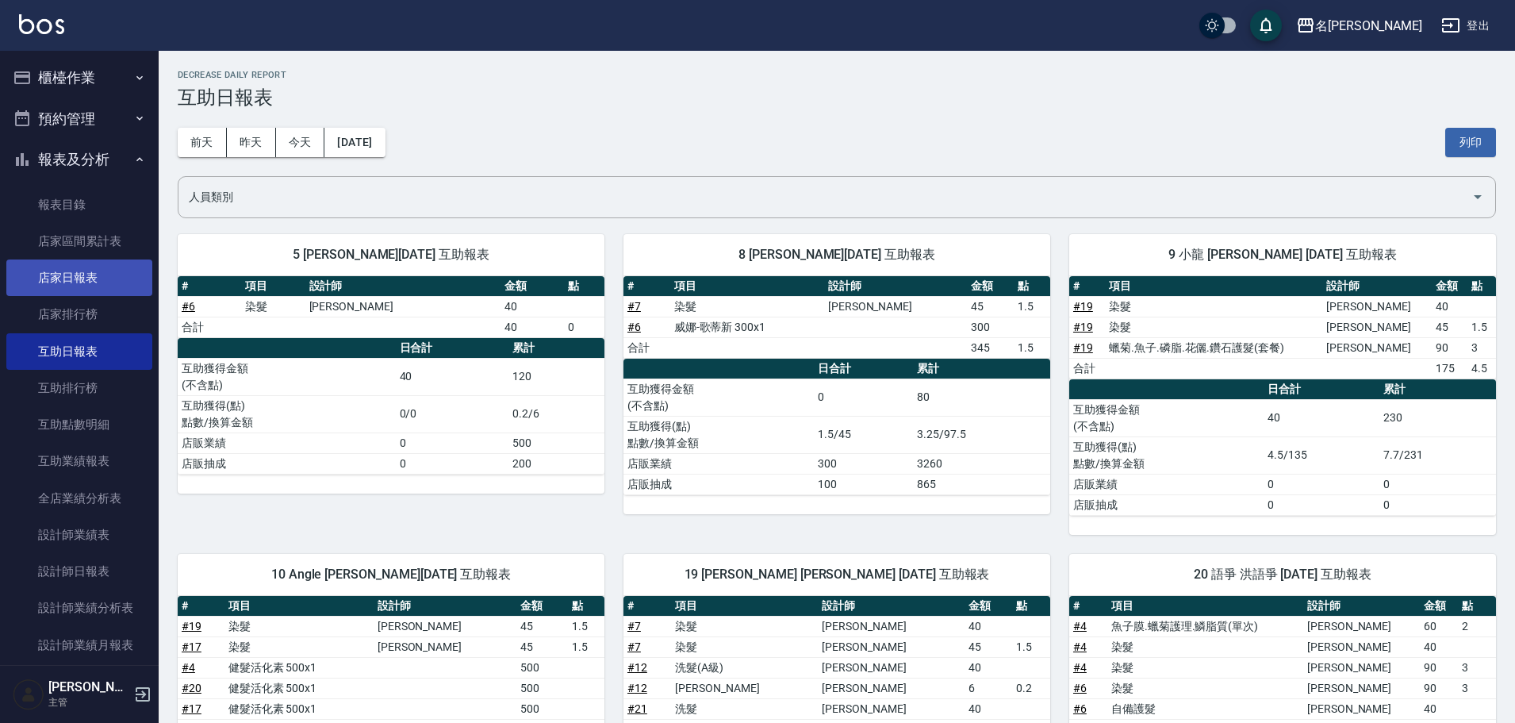 Image resolution: width=1515 pixels, height=723 pixels. Describe the element at coordinates (41, 24) in the screenshot. I see `img: Logo` at that location.